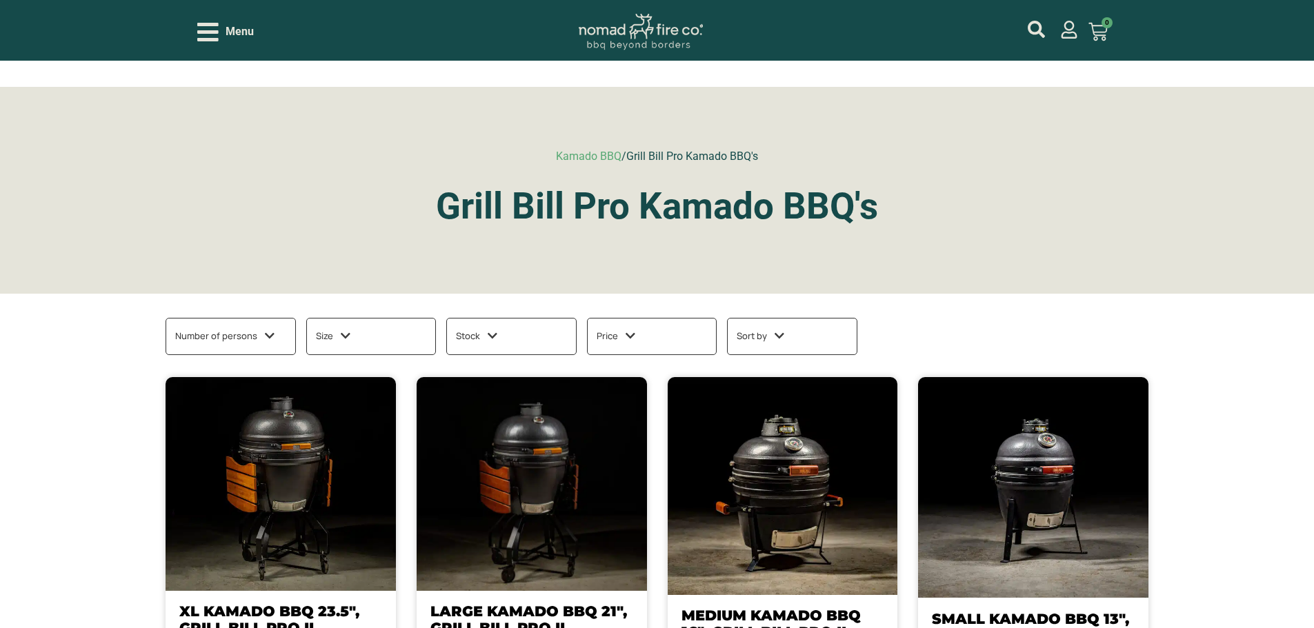  Describe the element at coordinates (657, 157) in the screenshot. I see `nav: breadcrumbs` at that location.